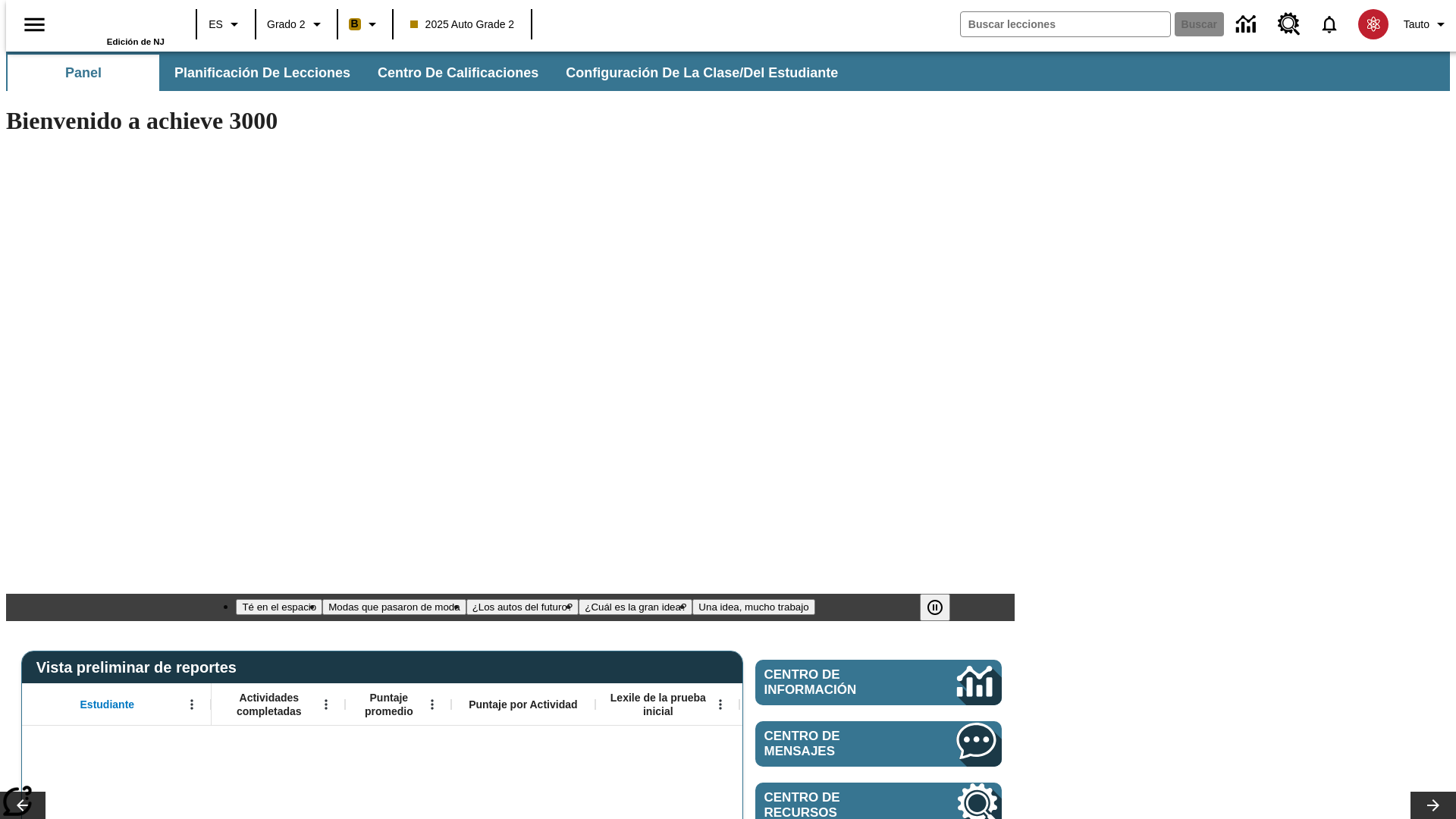 The height and width of the screenshot is (819, 1456). I want to click on span: Centro de mensajes, so click(838, 744).